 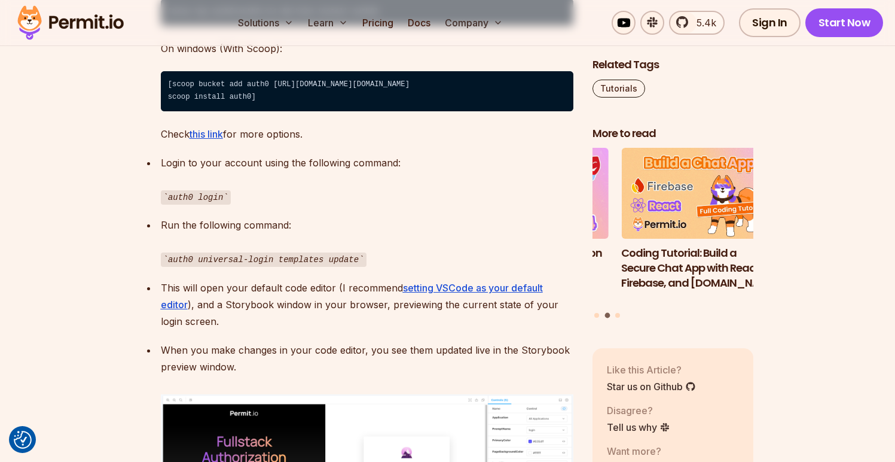 I want to click on h3: Implement RBAC Authorization in a NestJS: Full Guide, so click(x=528, y=261).